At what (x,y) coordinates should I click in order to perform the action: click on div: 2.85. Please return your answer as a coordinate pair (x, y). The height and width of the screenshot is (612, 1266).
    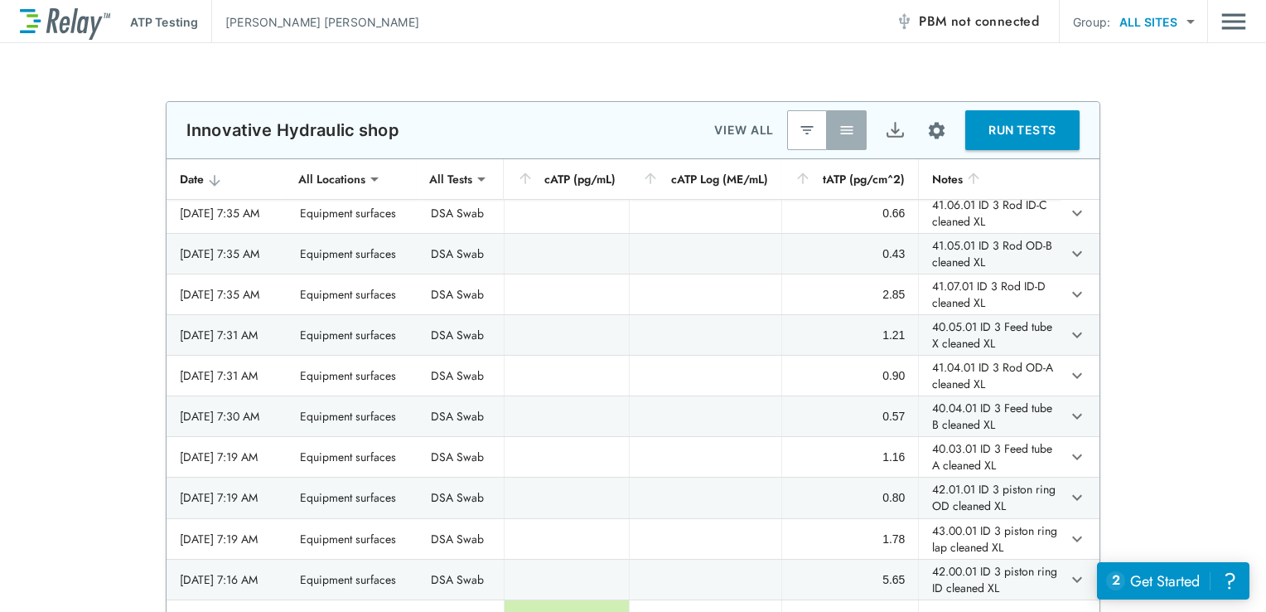
    Looking at the image, I should click on (850, 294).